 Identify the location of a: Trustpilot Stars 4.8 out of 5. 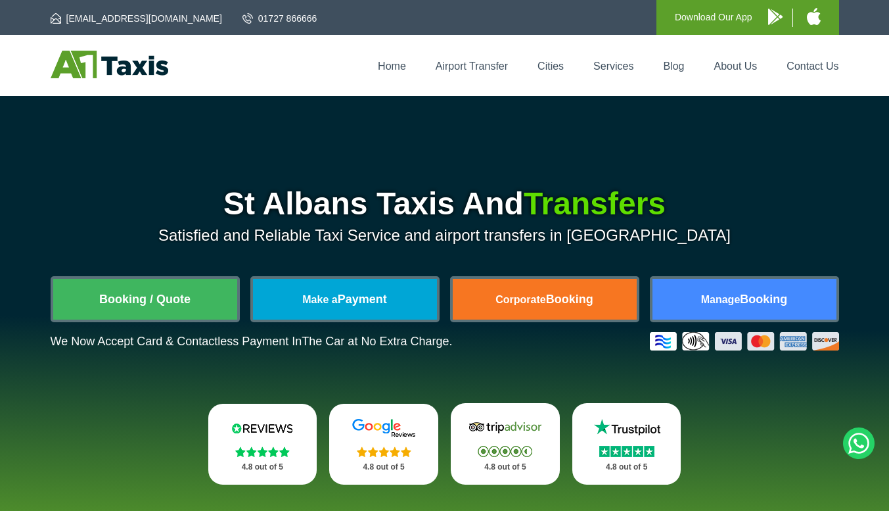
(627, 444).